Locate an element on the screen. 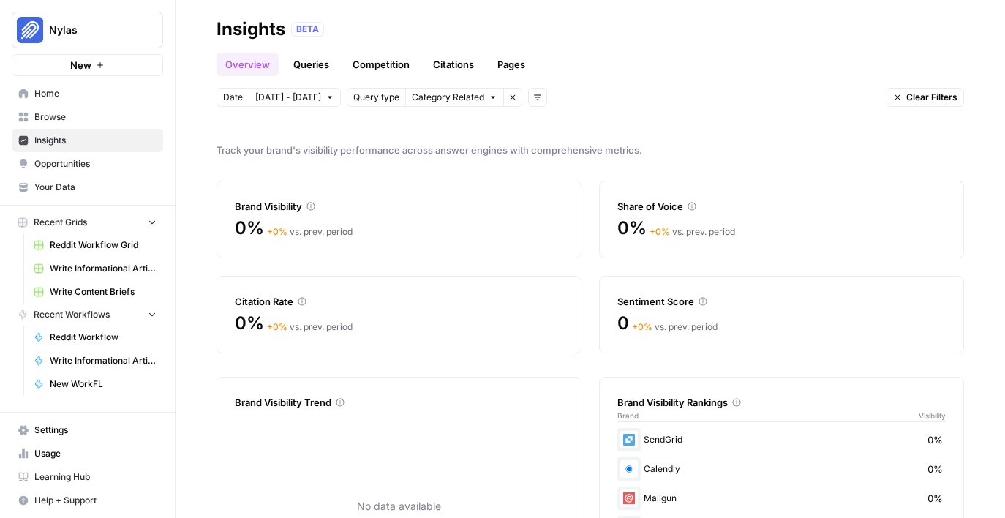  span: Insights is located at coordinates (95, 140).